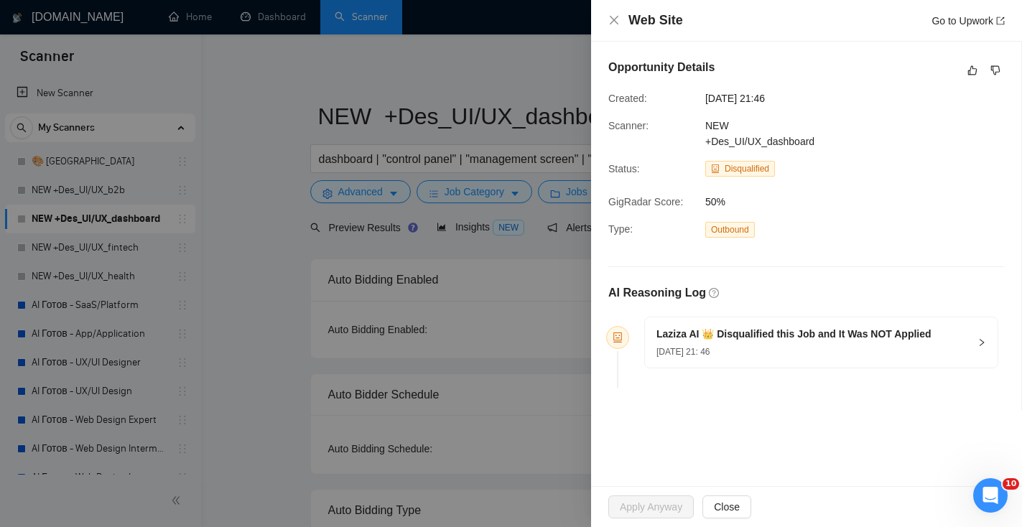  Describe the element at coordinates (662, 68) in the screenshot. I see `h5: Opportunity Details` at that location.